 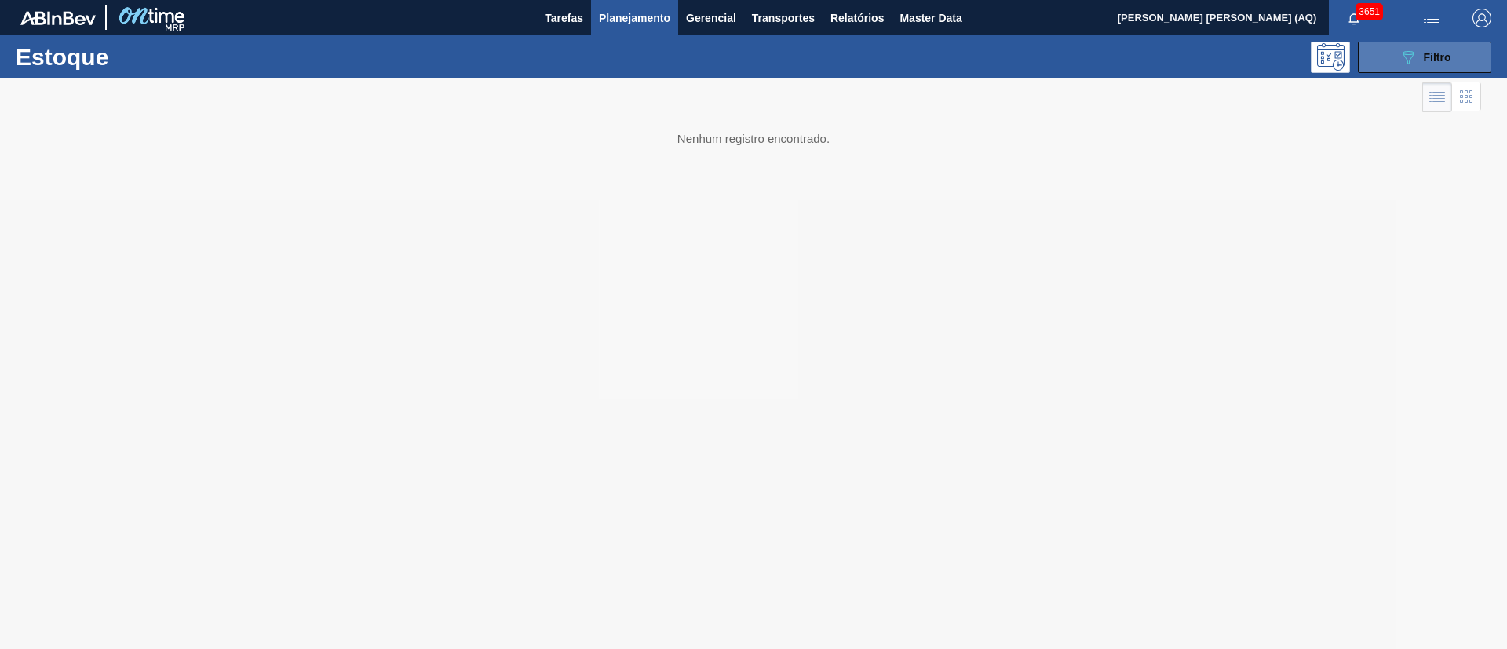 What do you see at coordinates (930, 18) in the screenshot?
I see `span: Master Data` at bounding box center [930, 18].